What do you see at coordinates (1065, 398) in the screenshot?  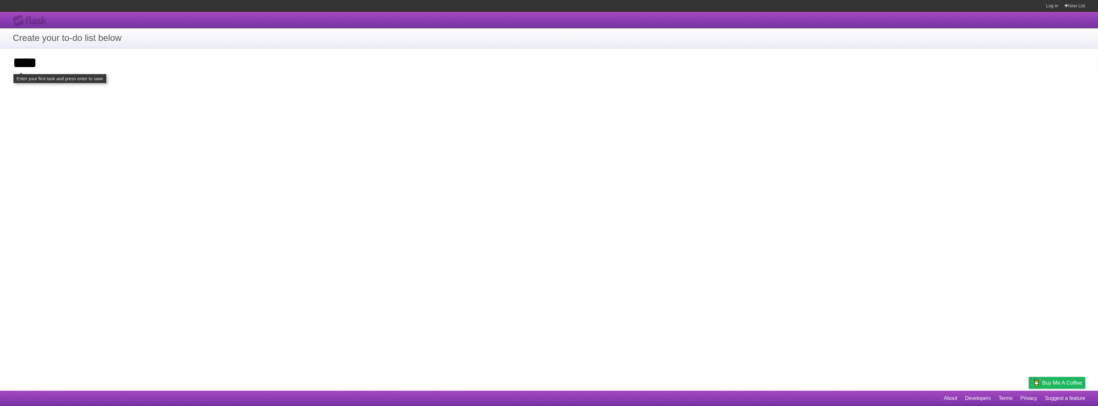 I see `a: Suggest a feature` at bounding box center [1065, 398].